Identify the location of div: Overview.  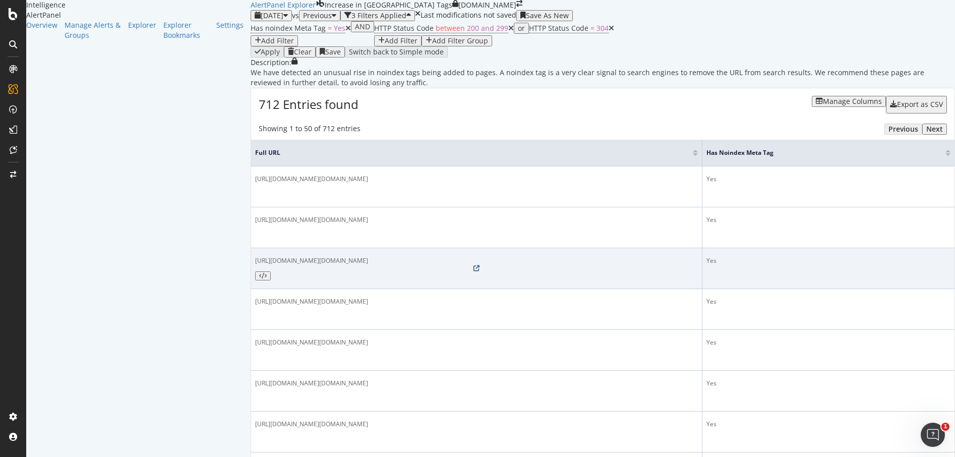
(42, 25).